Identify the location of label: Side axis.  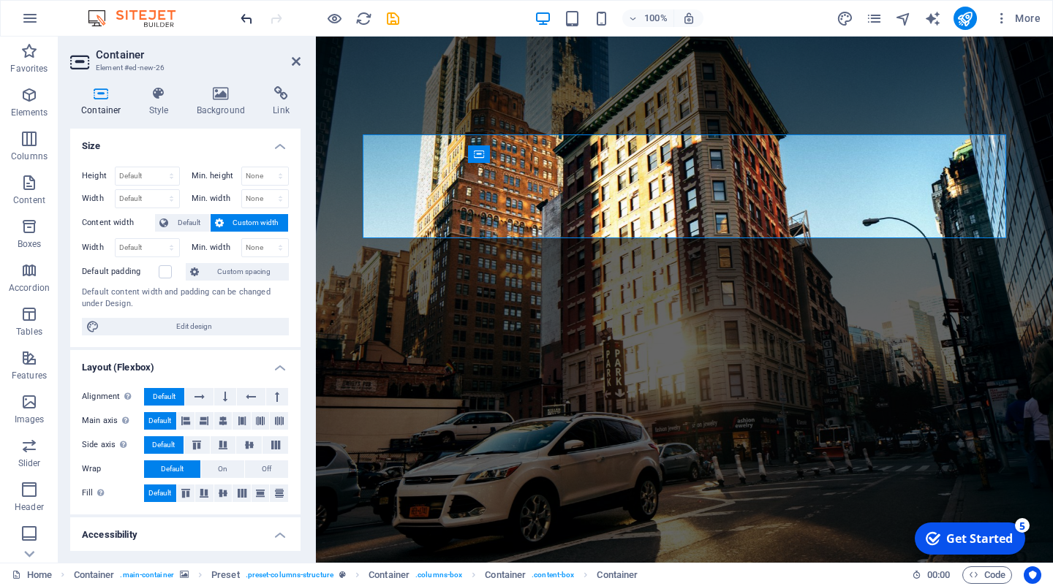
(113, 445).